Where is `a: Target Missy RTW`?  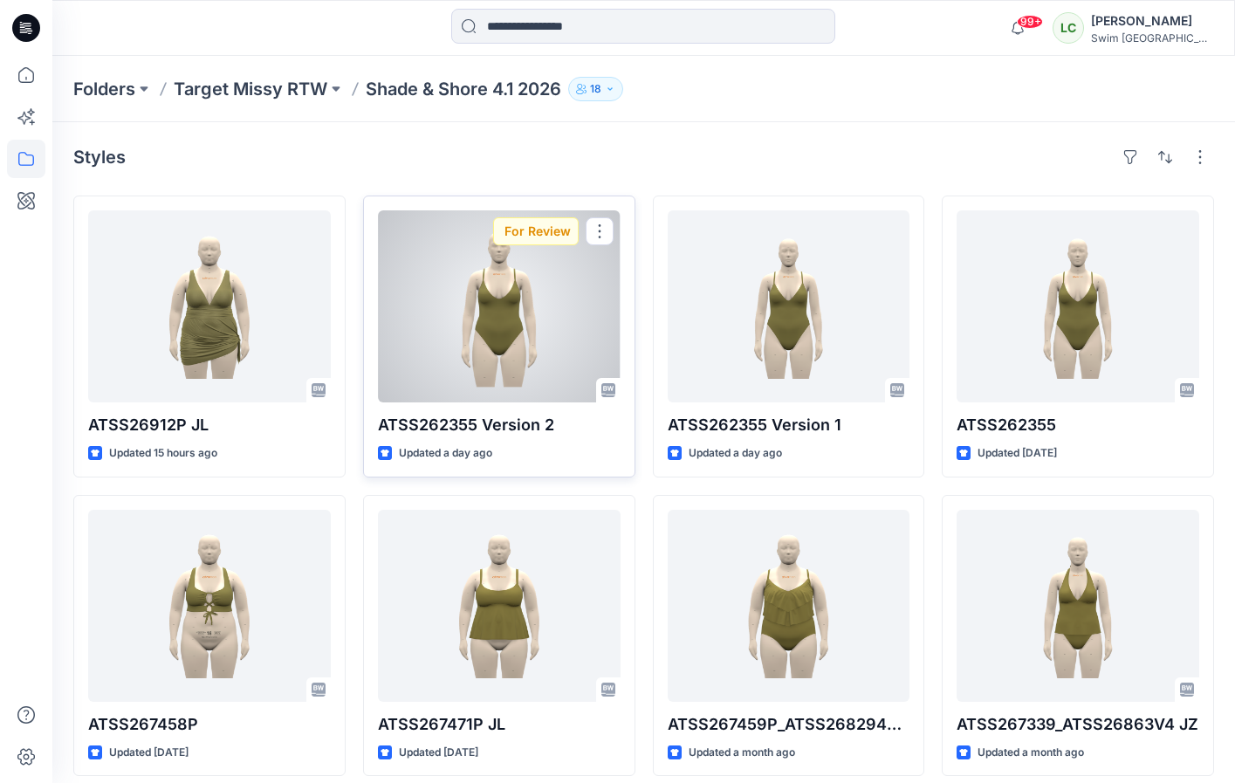
a: Target Missy RTW is located at coordinates (251, 89).